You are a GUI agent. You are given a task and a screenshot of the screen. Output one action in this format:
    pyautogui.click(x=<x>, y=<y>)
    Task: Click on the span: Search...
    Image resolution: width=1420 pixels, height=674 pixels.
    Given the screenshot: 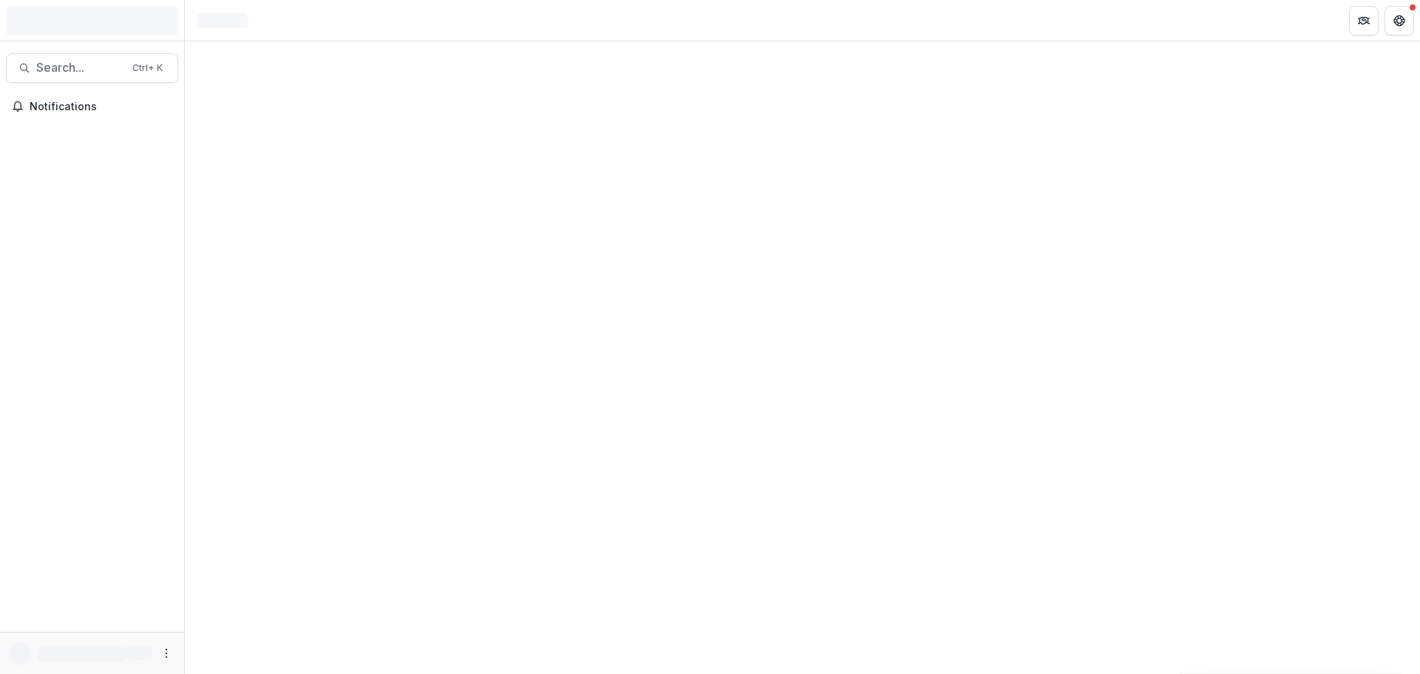 What is the action you would take?
    pyautogui.click(x=80, y=67)
    